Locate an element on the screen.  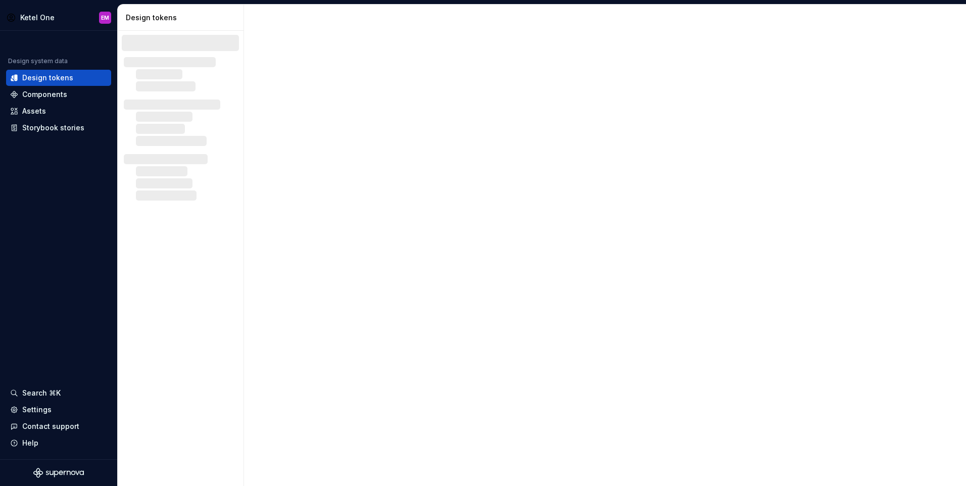
button: Ketel OneEM is located at coordinates (59, 17).